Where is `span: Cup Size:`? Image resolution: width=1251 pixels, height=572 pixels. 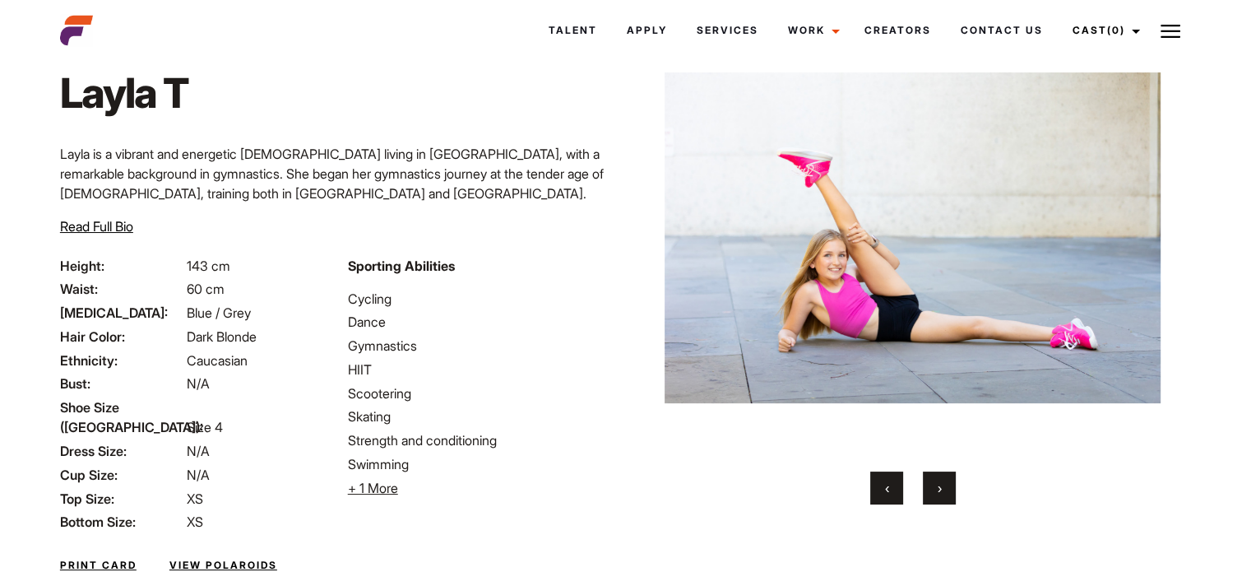 span: Cup Size: is located at coordinates (122, 475).